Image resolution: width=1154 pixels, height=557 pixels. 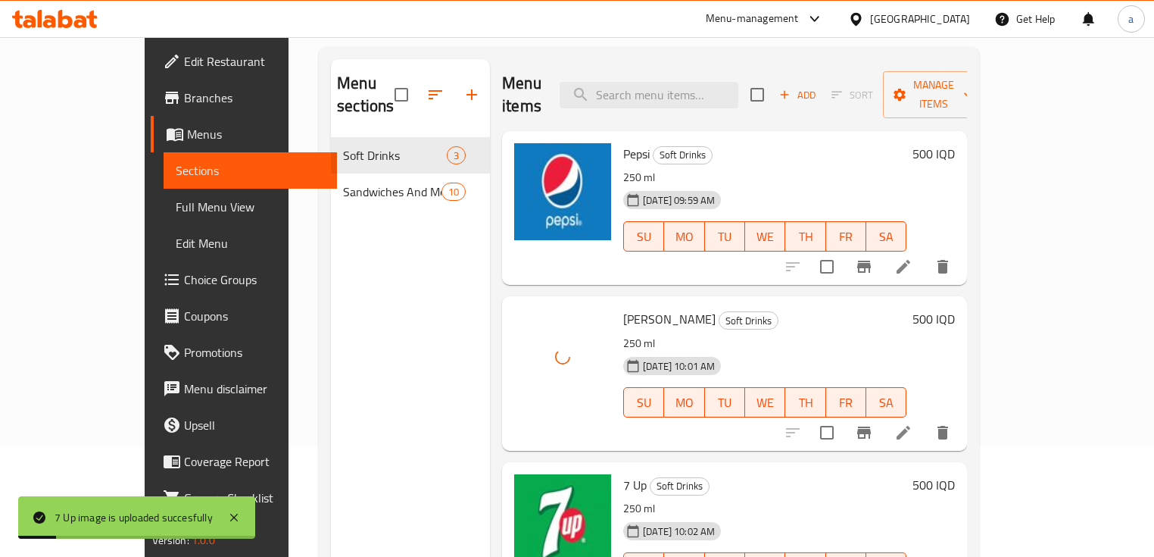 I want to click on div: Sandwiches And Meals10, so click(x=411, y=192).